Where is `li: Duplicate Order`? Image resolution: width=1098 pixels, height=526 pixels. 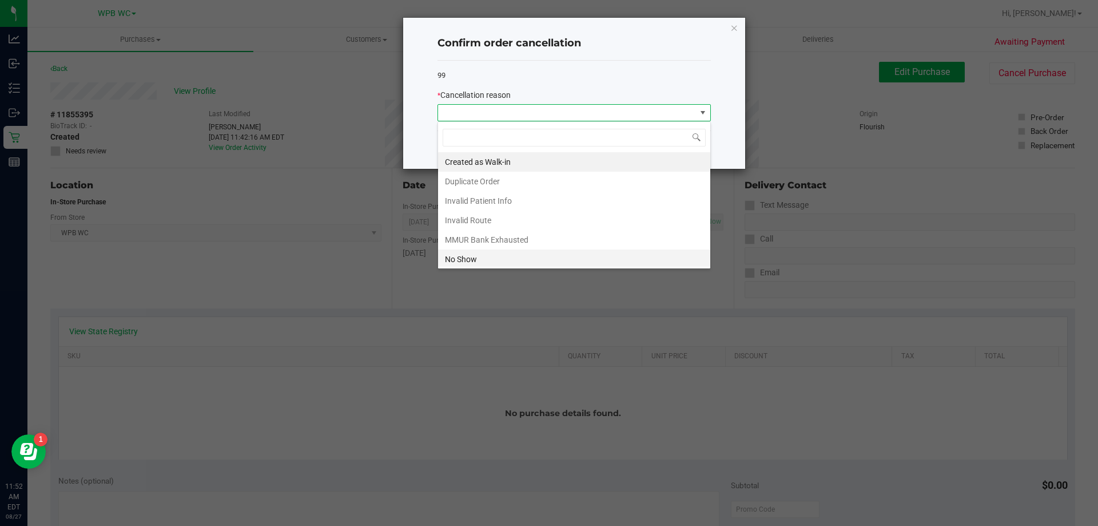
li: Duplicate Order is located at coordinates (574, 181).